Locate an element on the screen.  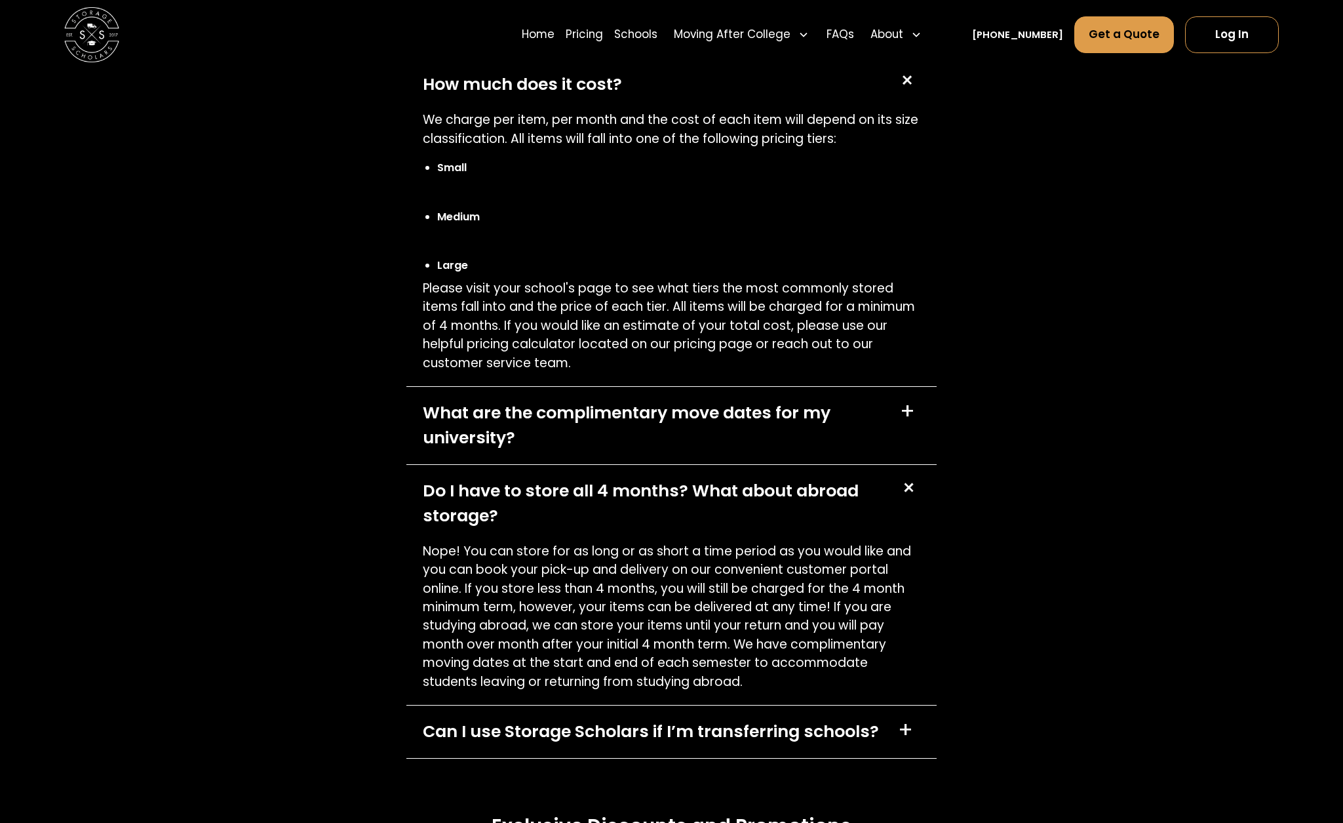
a: Home is located at coordinates (538, 34).